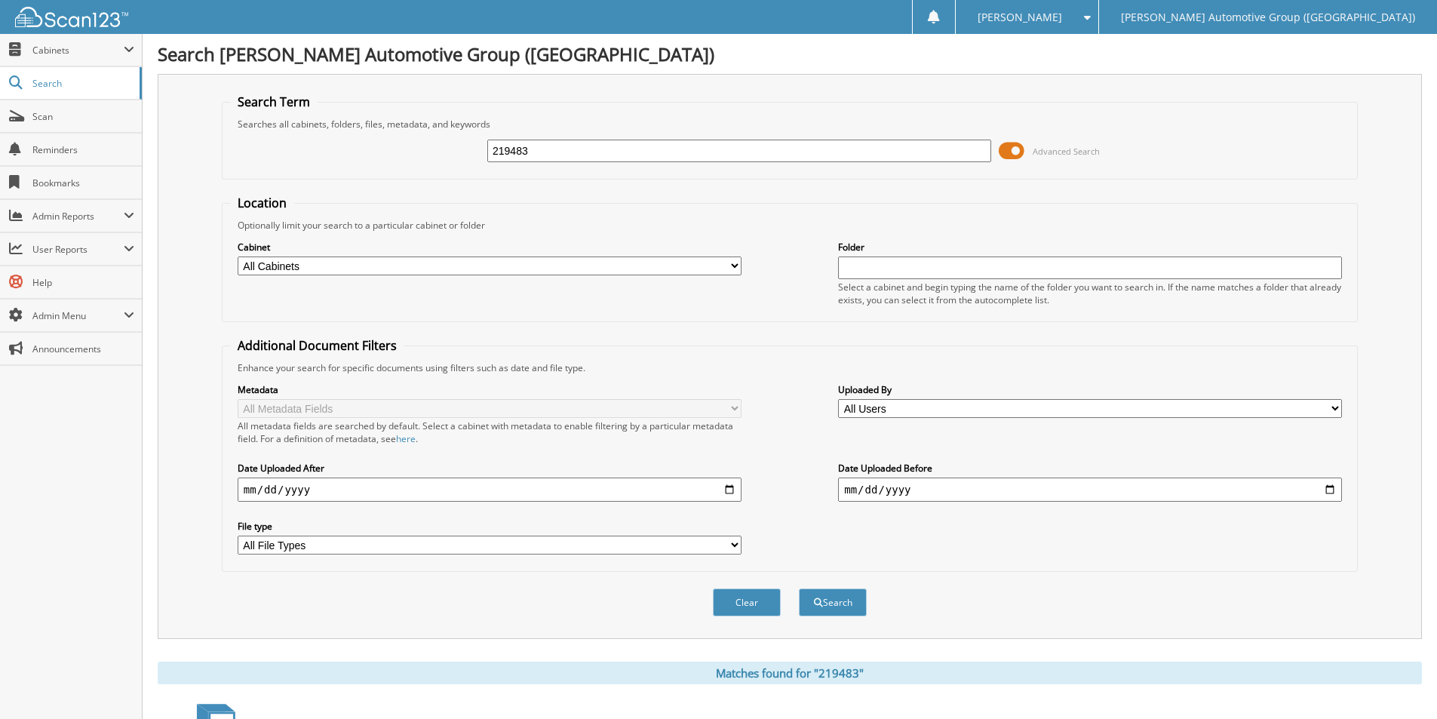  What do you see at coordinates (490, 432) in the screenshot?
I see `div: All metadata fields are searched by default. Select a cabinet with metadata to enable filtering b...` at bounding box center [490, 432].